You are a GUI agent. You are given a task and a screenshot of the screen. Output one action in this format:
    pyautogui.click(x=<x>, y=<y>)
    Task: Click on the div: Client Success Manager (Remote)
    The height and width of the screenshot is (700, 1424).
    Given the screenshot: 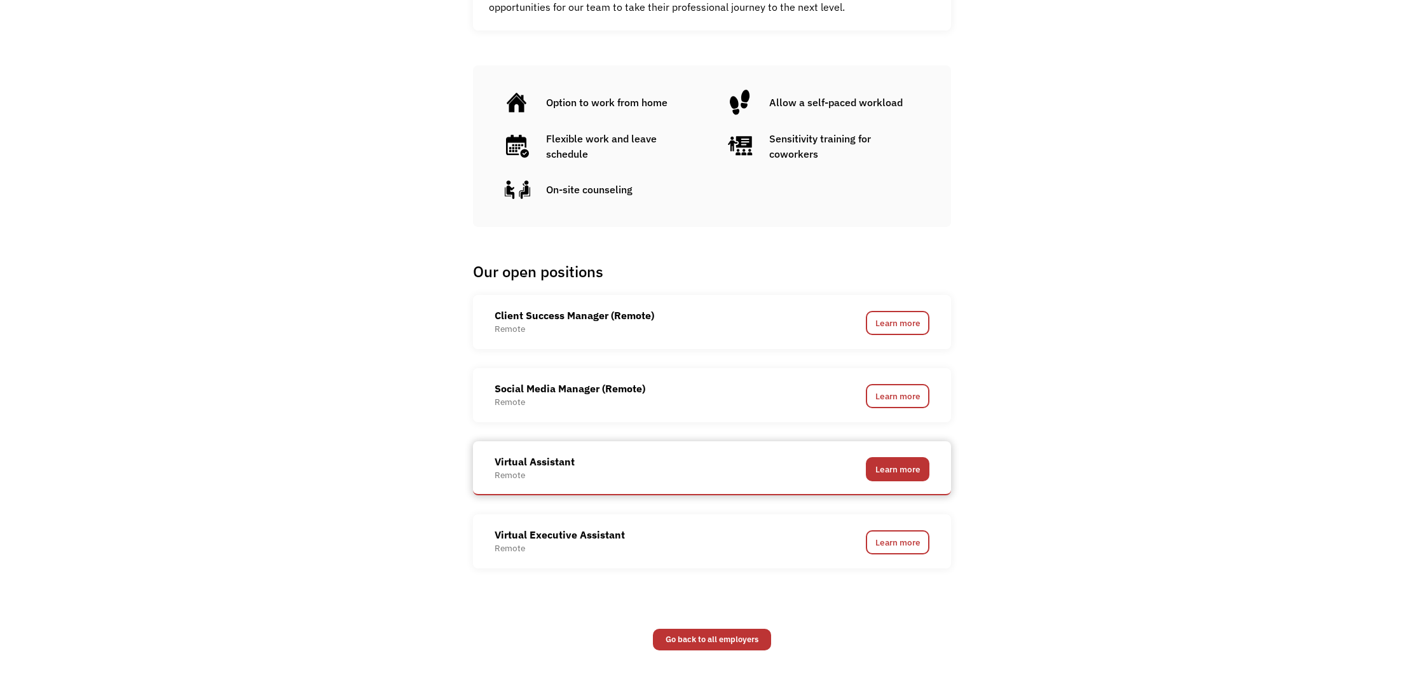 What is the action you would take?
    pyautogui.click(x=574, y=315)
    